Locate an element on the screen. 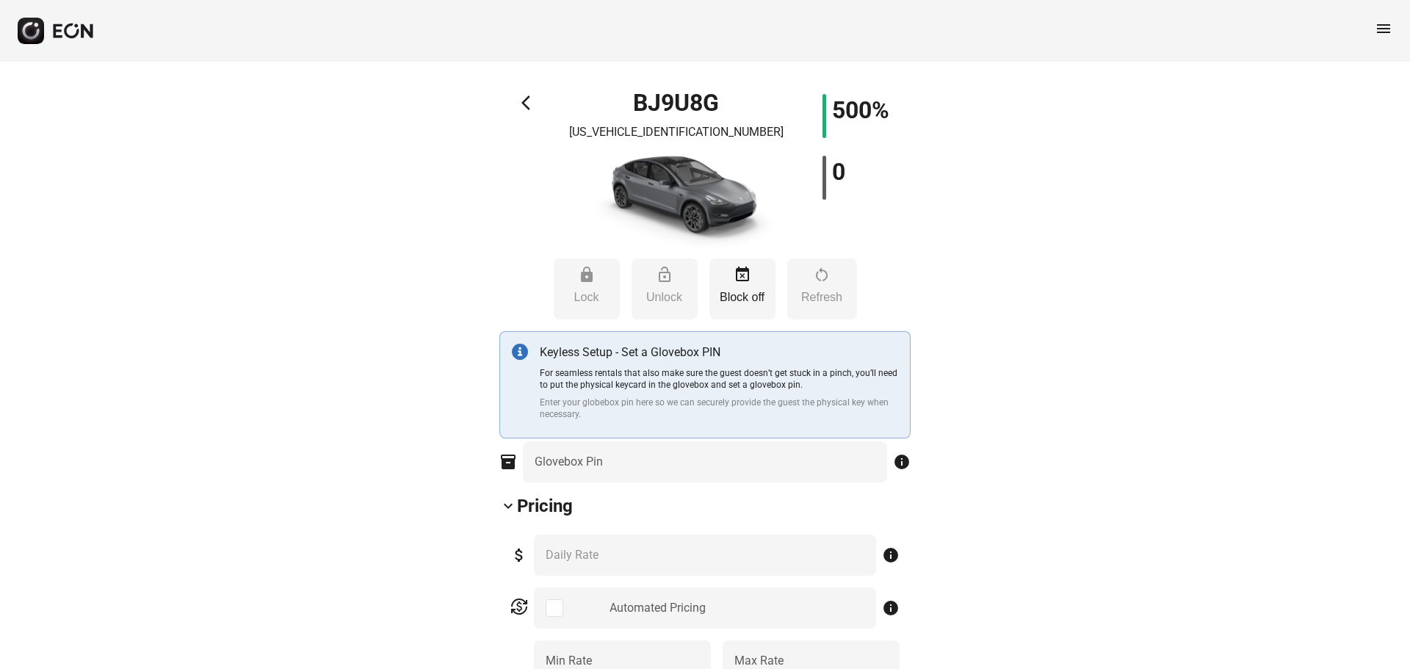  h2: Pricing is located at coordinates (545, 506).